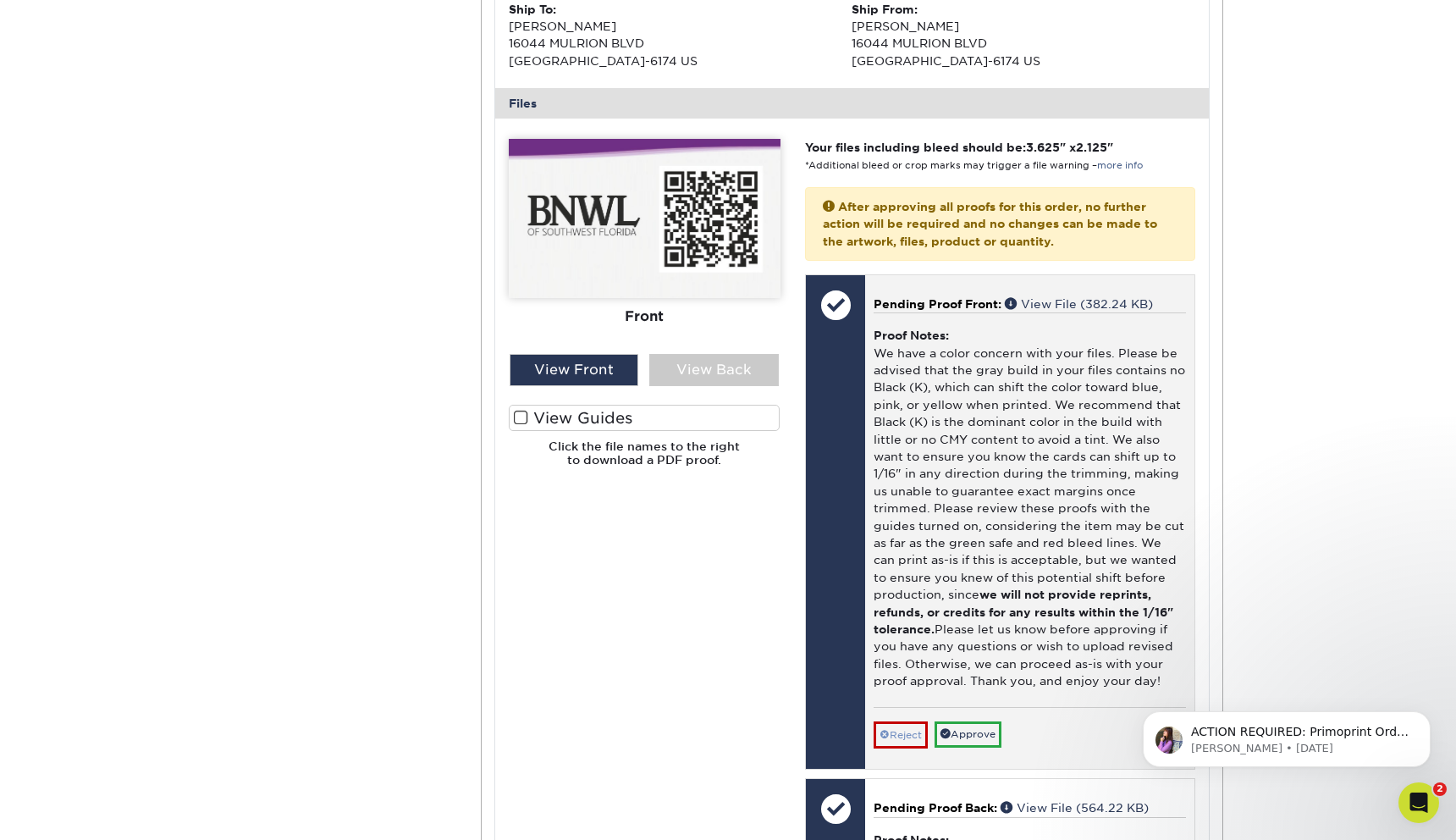  What do you see at coordinates (1029, 509) in the screenshot?
I see `div: We have a color concern with your files. Please be advised that the gray build in your files cont...` at bounding box center [1029, 509].